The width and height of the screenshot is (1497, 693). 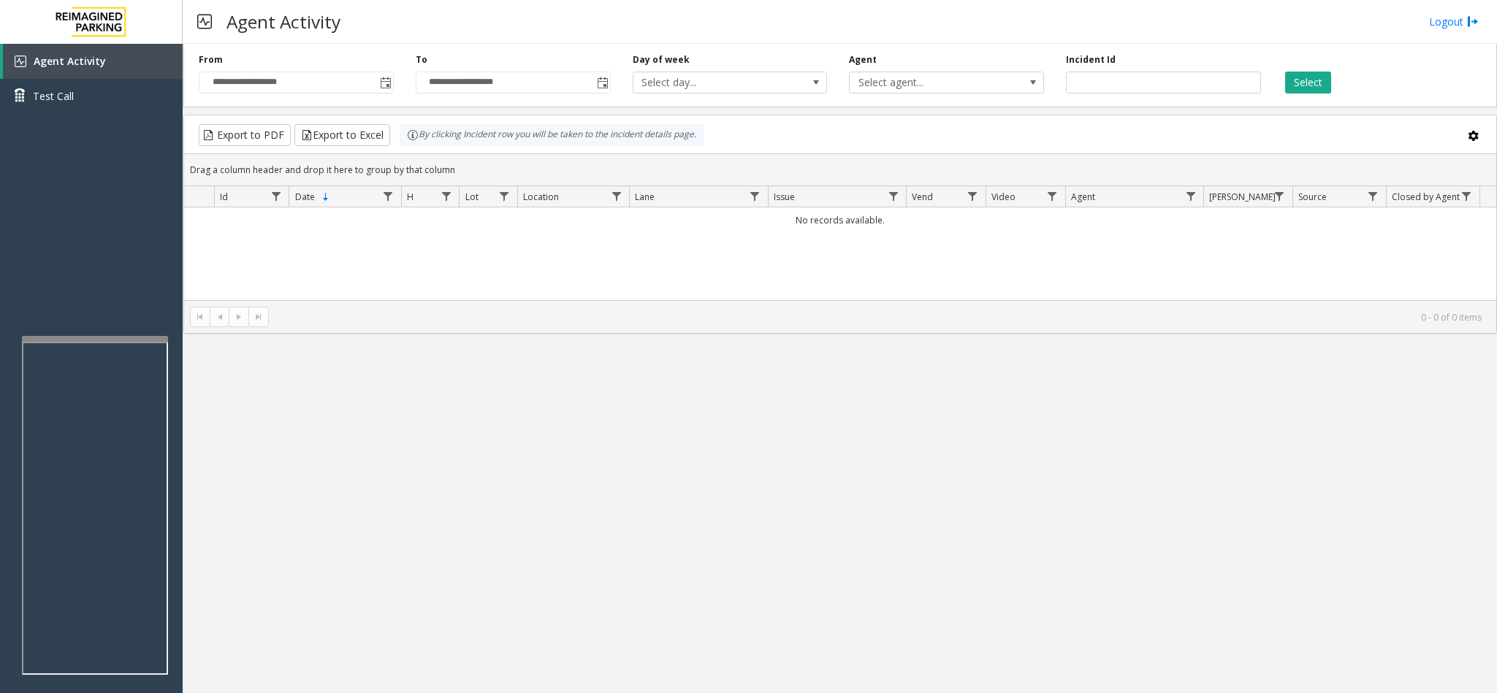 What do you see at coordinates (1091, 60) in the screenshot?
I see `label: Incident Id` at bounding box center [1091, 60].